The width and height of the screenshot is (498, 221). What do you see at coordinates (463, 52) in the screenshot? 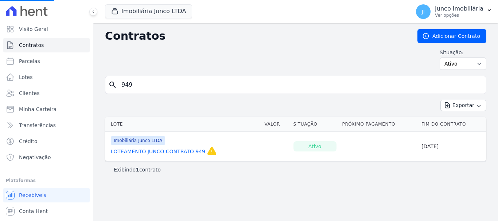
I see `label: Situação:` at bounding box center [463, 52].